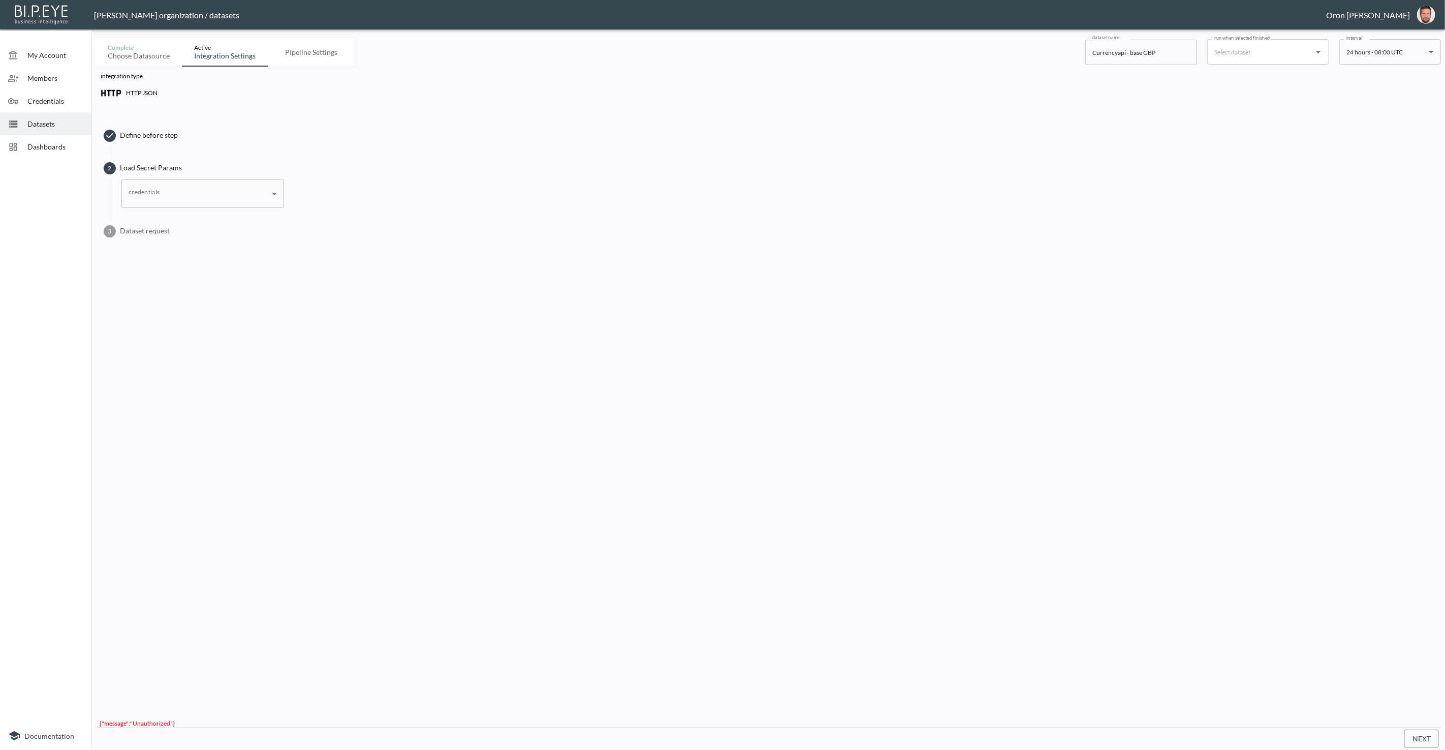  Describe the element at coordinates (46, 735) in the screenshot. I see `a: Documentation` at that location.